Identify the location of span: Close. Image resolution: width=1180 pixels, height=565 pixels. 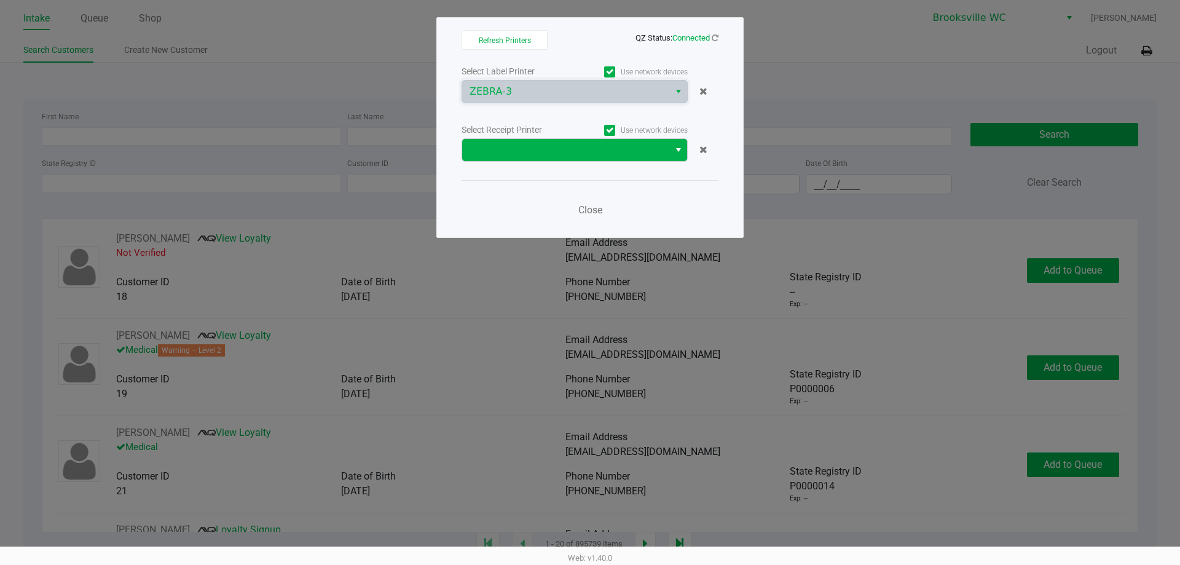
(590, 210).